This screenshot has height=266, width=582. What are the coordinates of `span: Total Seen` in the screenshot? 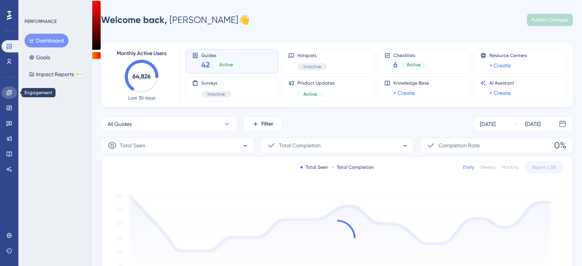 It's located at (132, 145).